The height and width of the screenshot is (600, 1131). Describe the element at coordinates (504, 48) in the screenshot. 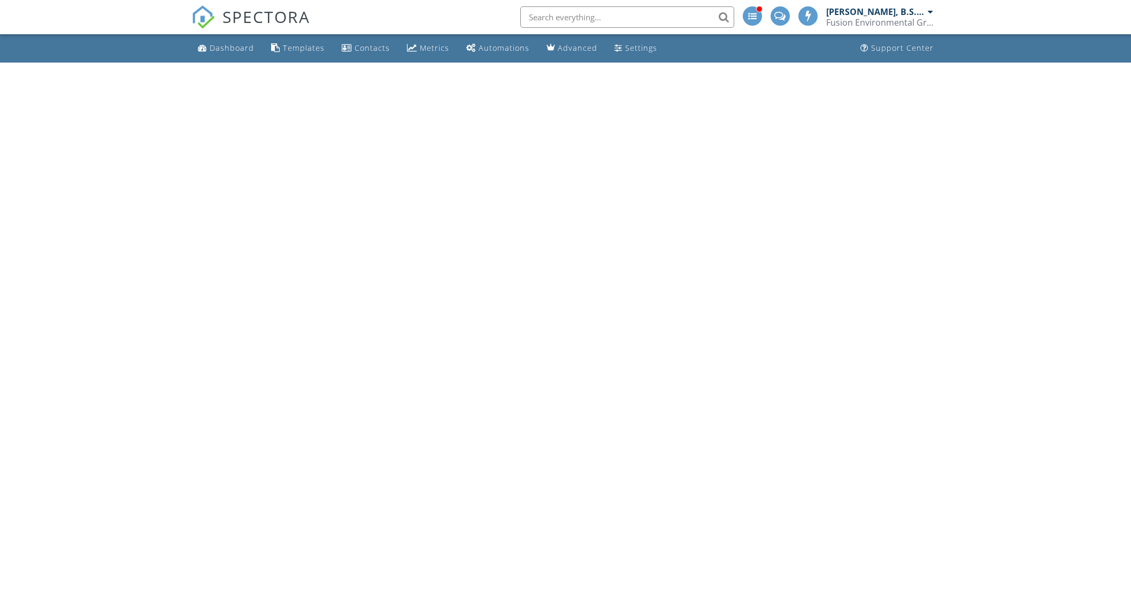

I see `div: Automations` at that location.